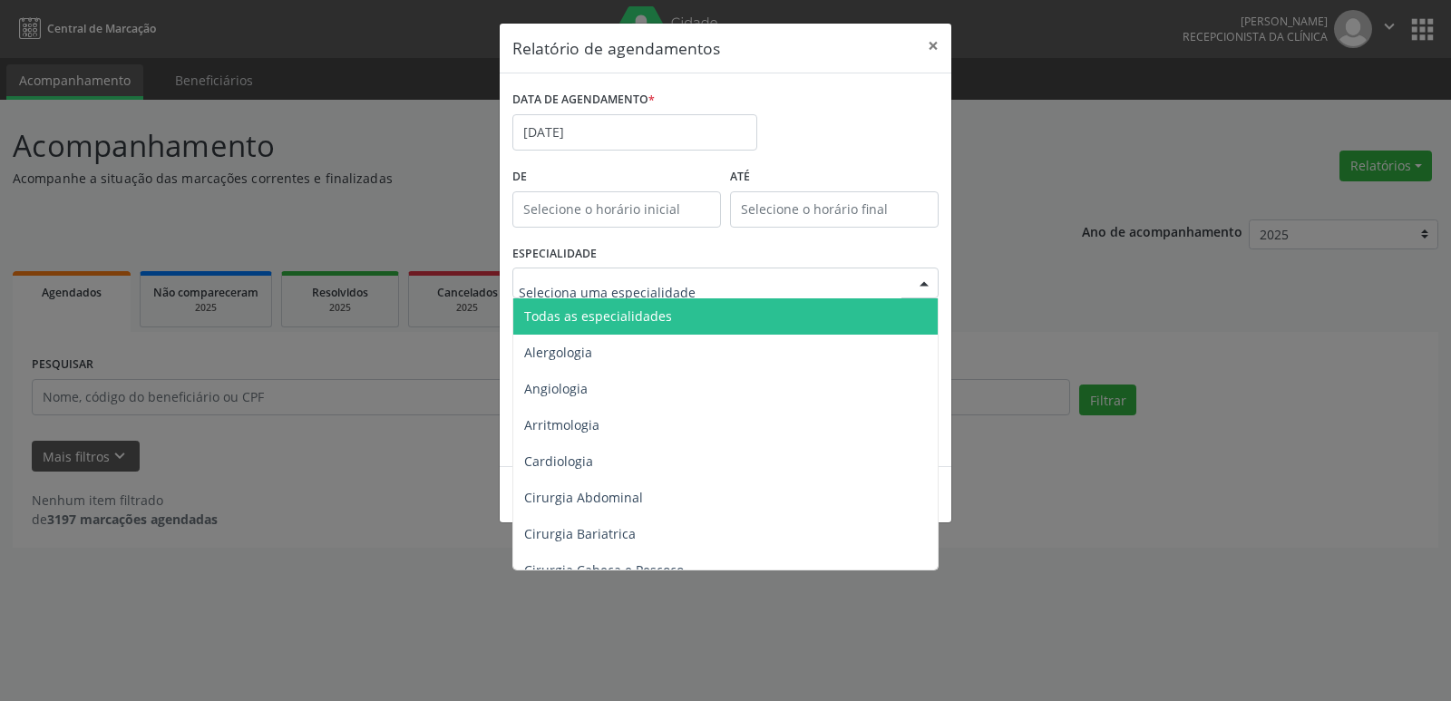  I want to click on label: De, so click(617, 177).